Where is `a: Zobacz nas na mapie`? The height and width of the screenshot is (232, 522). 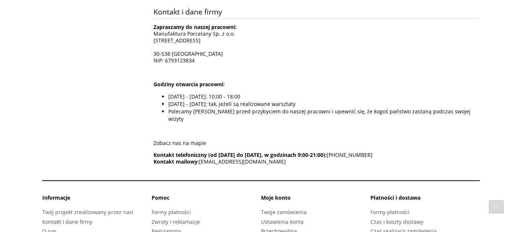 a: Zobacz nas na mapie is located at coordinates (180, 142).